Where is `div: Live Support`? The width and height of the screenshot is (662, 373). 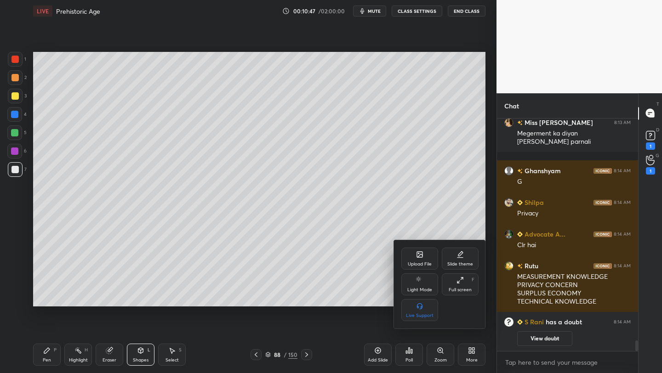 div: Live Support is located at coordinates (420, 316).